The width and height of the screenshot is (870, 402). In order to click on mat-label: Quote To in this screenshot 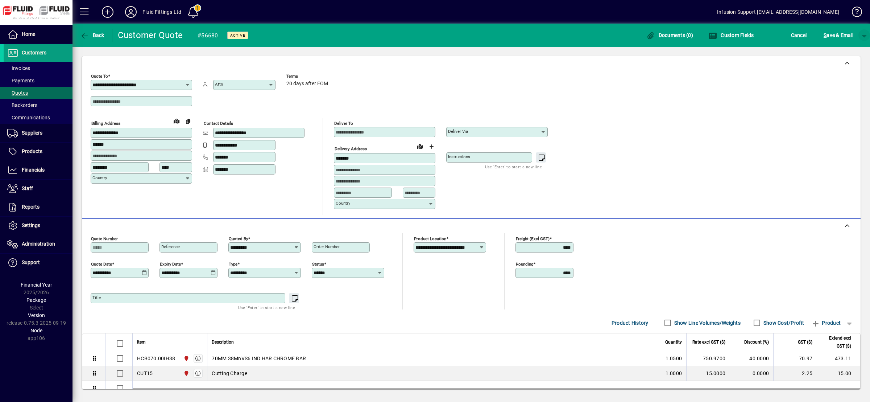, I will do `click(99, 76)`.